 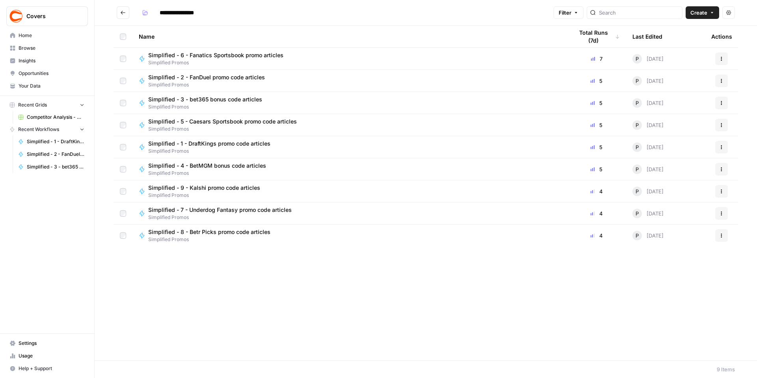 I want to click on a: Simplified - 1 - DraftKings promo code articles, so click(x=51, y=142).